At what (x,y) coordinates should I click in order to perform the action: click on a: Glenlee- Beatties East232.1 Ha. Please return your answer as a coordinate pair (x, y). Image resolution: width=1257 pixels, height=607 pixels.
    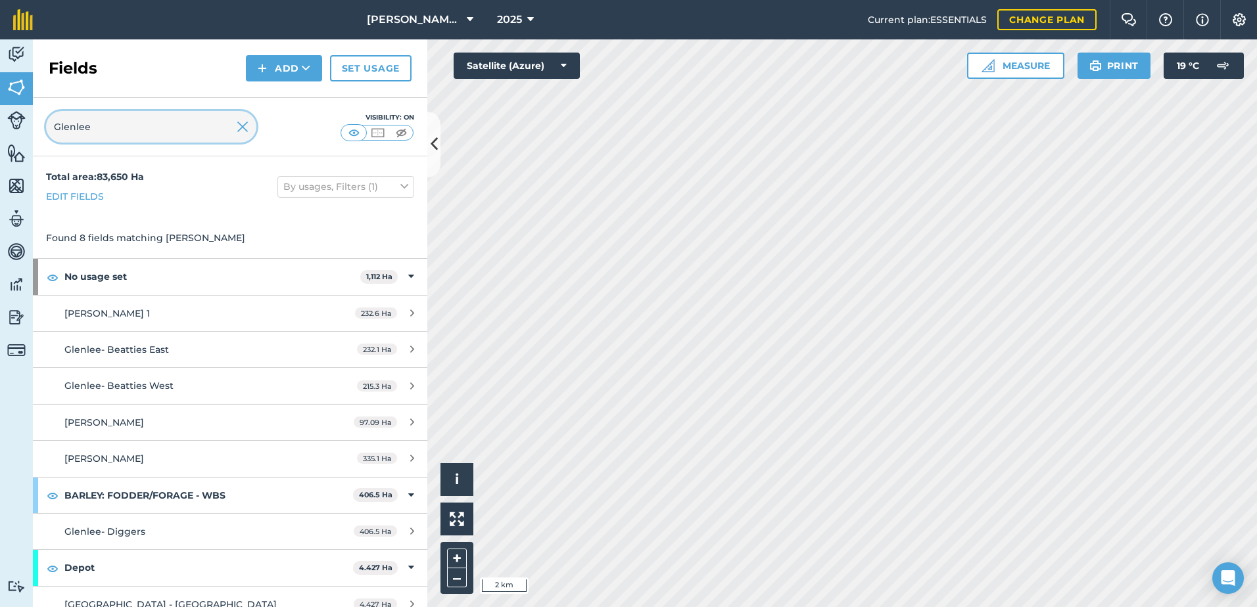
    Looking at the image, I should click on (230, 350).